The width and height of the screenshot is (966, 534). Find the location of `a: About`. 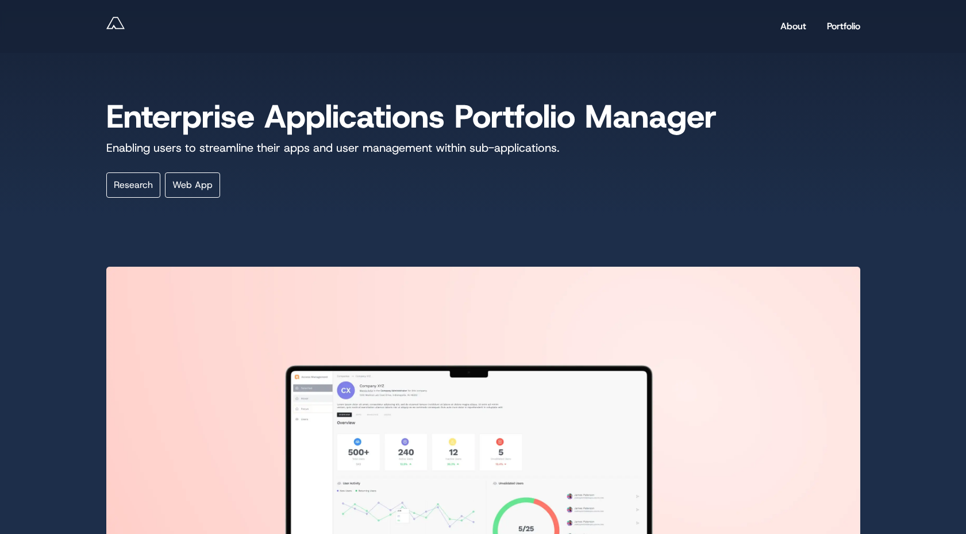

a: About is located at coordinates (793, 26).